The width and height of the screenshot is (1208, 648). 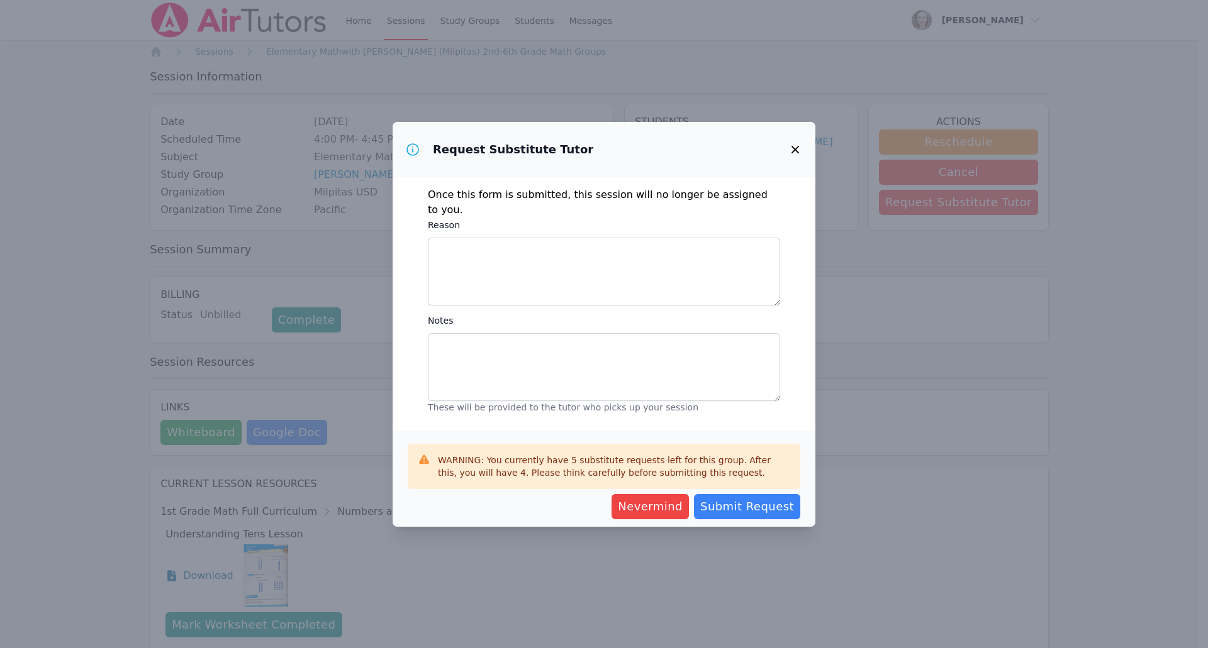 What do you see at coordinates (604, 225) in the screenshot?
I see `label: Reason` at bounding box center [604, 225].